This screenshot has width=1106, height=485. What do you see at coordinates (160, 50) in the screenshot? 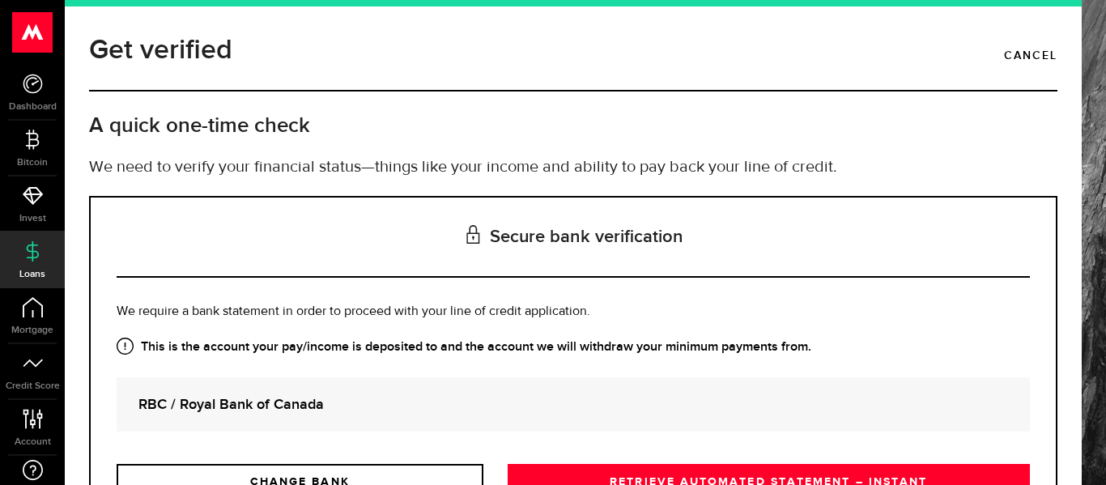
I see `h1: Get verified` at bounding box center [160, 50].